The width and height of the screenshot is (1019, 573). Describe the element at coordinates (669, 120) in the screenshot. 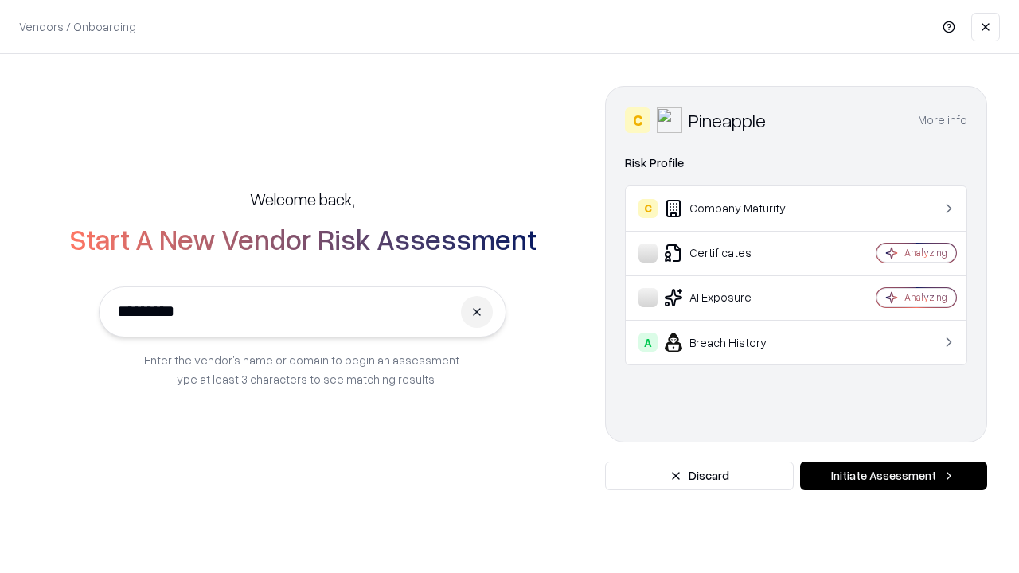

I see `img: Pineapple` at that location.